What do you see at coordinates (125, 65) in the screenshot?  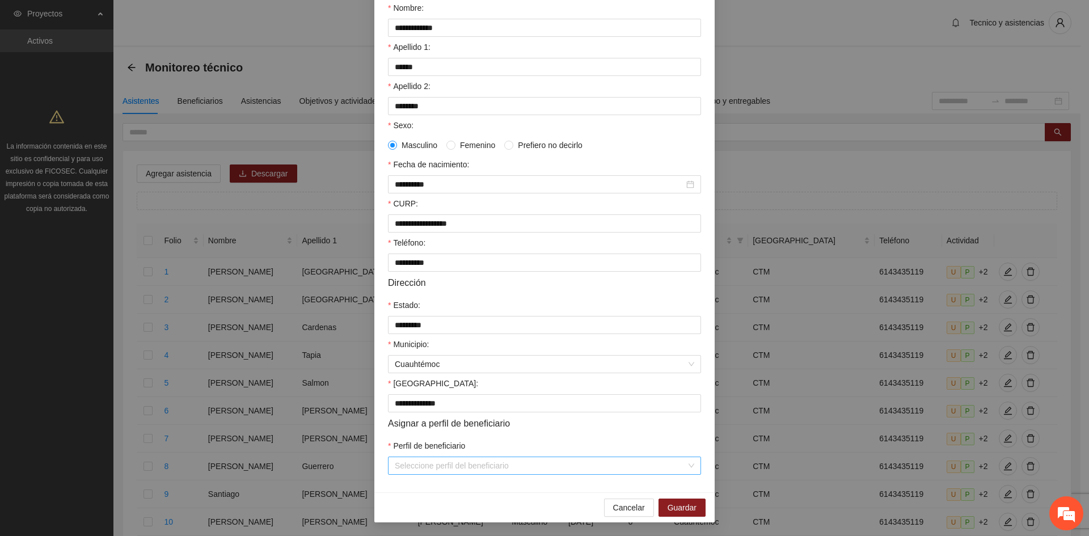 I see `div: Chatee con nosotros ahora` at bounding box center [125, 65].